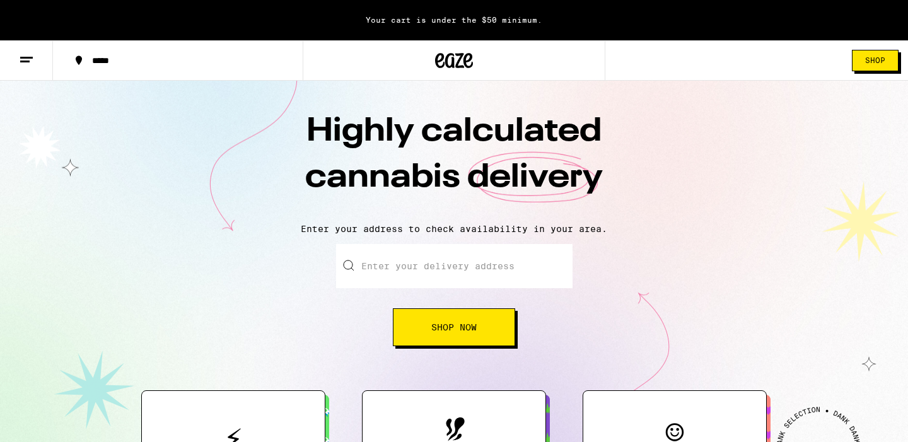  Describe the element at coordinates (454, 266) in the screenshot. I see `input: Enter your delivery address` at that location.